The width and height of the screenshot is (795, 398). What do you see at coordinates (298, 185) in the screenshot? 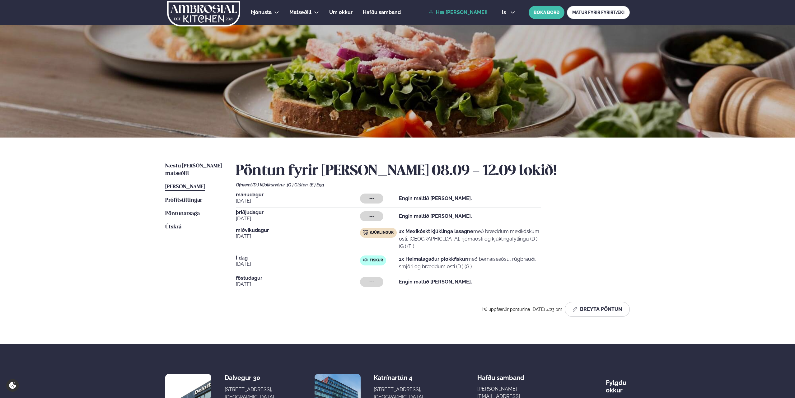
I see `span: (G ) Glúten ,` at bounding box center [298, 185].